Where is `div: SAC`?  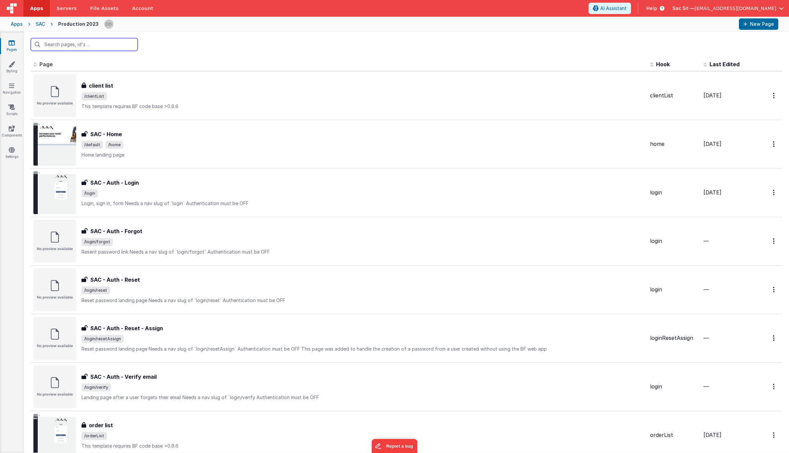 div: SAC is located at coordinates (40, 24).